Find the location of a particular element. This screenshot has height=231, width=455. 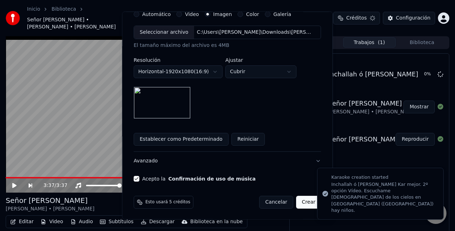

button: Cancelar is located at coordinates (276, 202).